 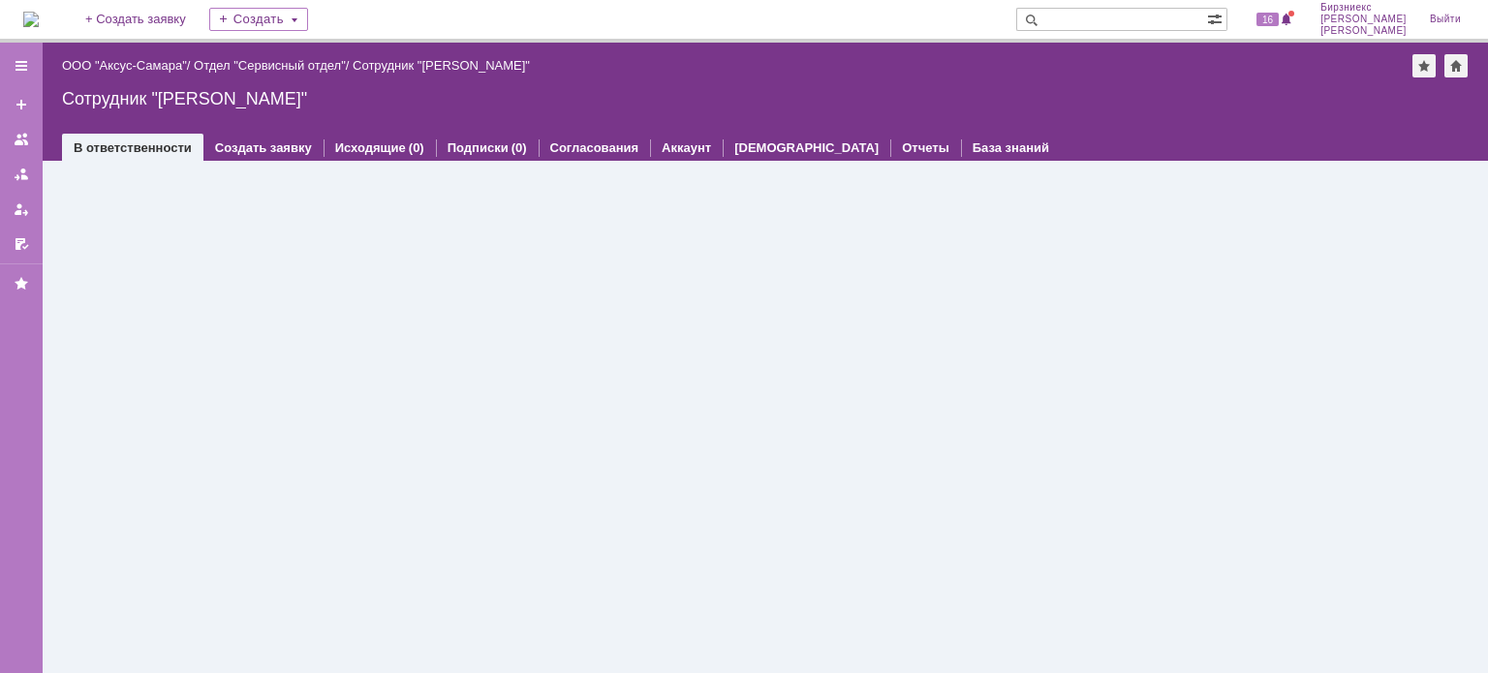 I want to click on span: 16, so click(x=1267, y=19).